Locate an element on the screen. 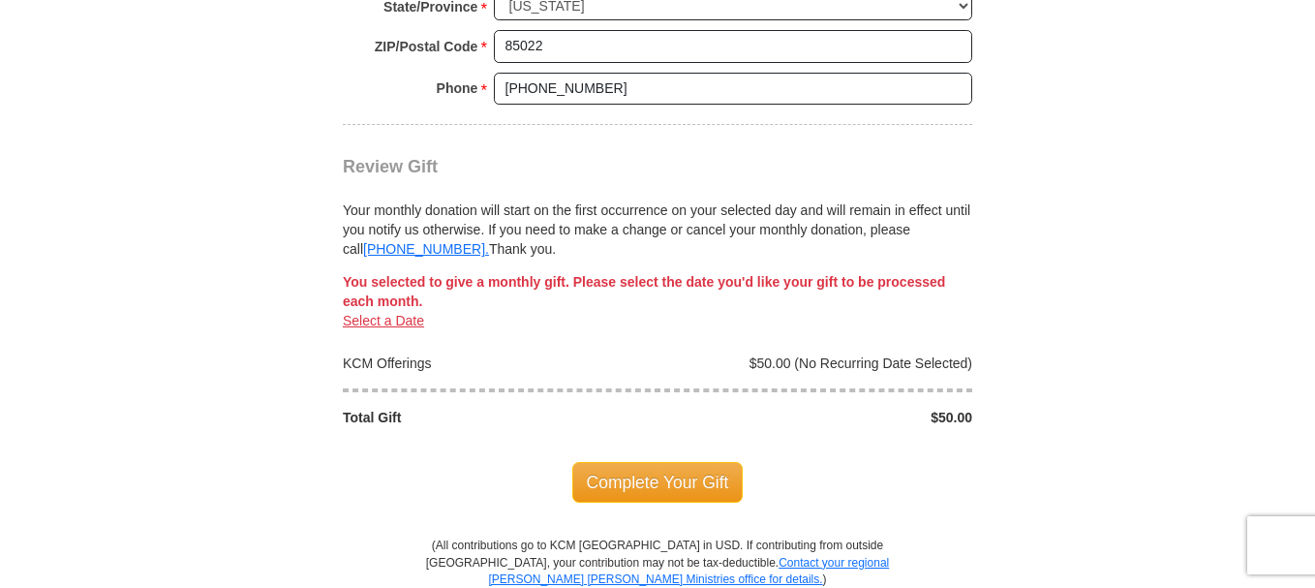 This screenshot has height=588, width=1315. div: Total Gift is located at coordinates (496, 417).